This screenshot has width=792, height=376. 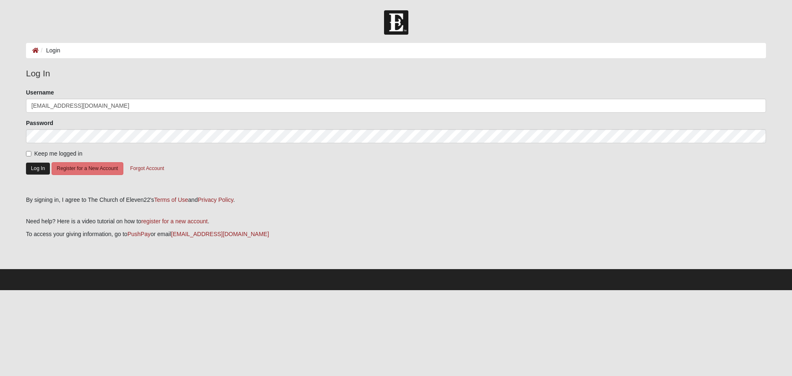 What do you see at coordinates (40, 92) in the screenshot?
I see `label: Username` at bounding box center [40, 92].